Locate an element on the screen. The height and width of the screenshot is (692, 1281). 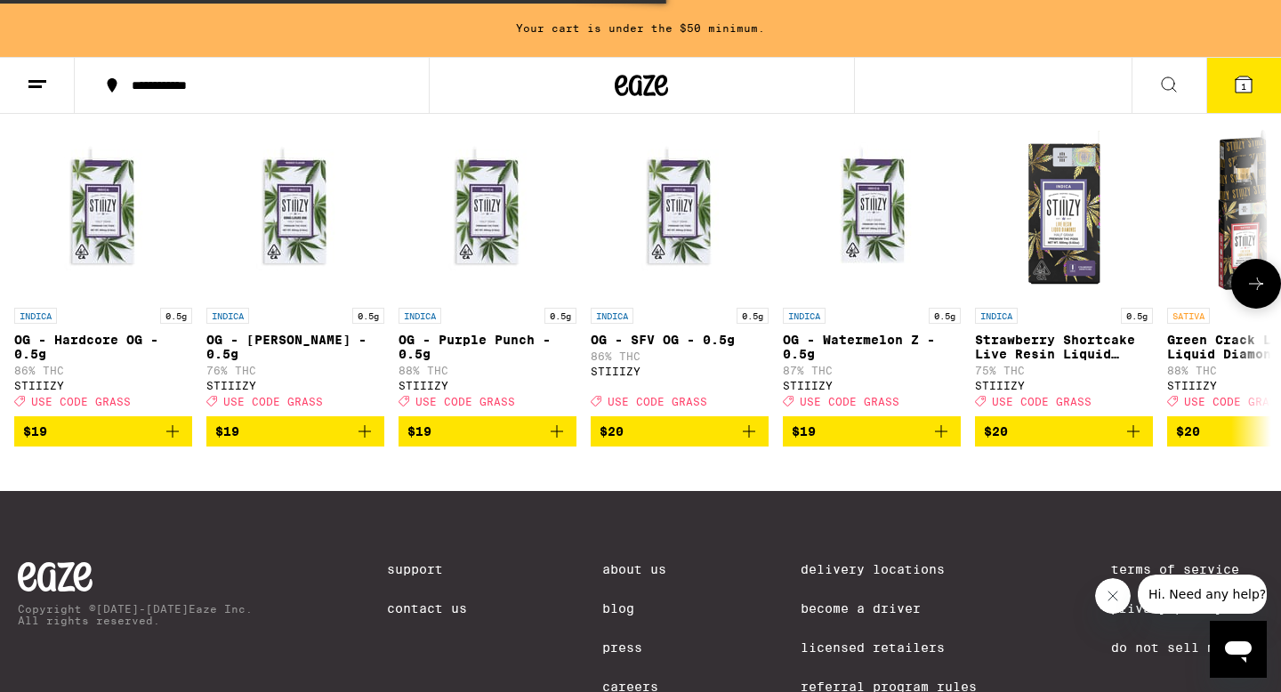
a: Open page for OG - Watermelon Z - 0.5g from STIIIZY is located at coordinates (872, 269).